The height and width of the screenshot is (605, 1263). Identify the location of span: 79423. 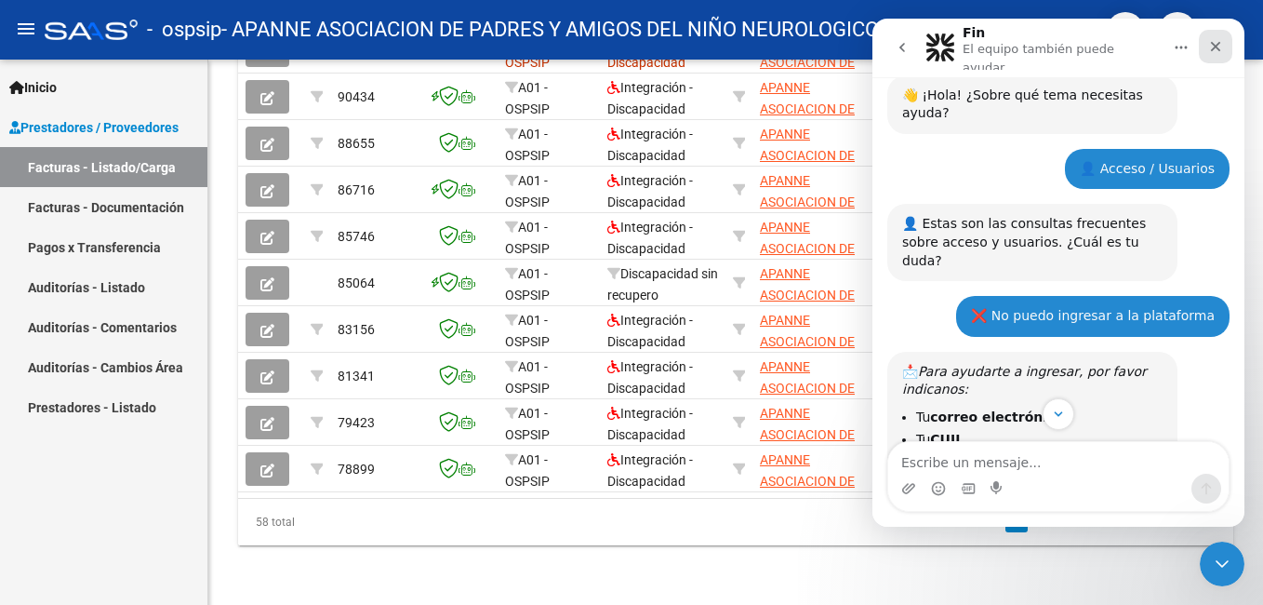
(356, 422).